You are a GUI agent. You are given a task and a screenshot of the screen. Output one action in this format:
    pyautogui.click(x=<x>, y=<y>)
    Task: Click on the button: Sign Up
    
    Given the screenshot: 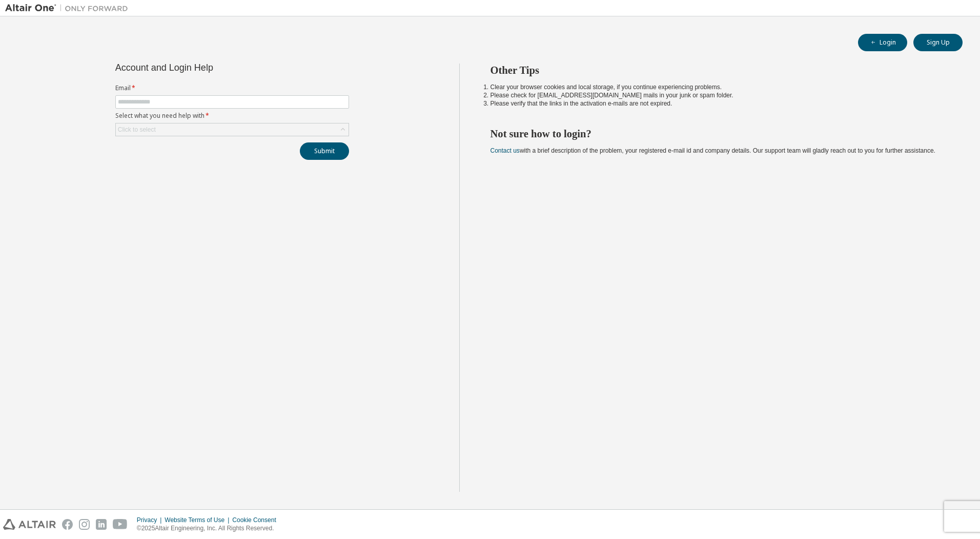 What is the action you would take?
    pyautogui.click(x=938, y=43)
    